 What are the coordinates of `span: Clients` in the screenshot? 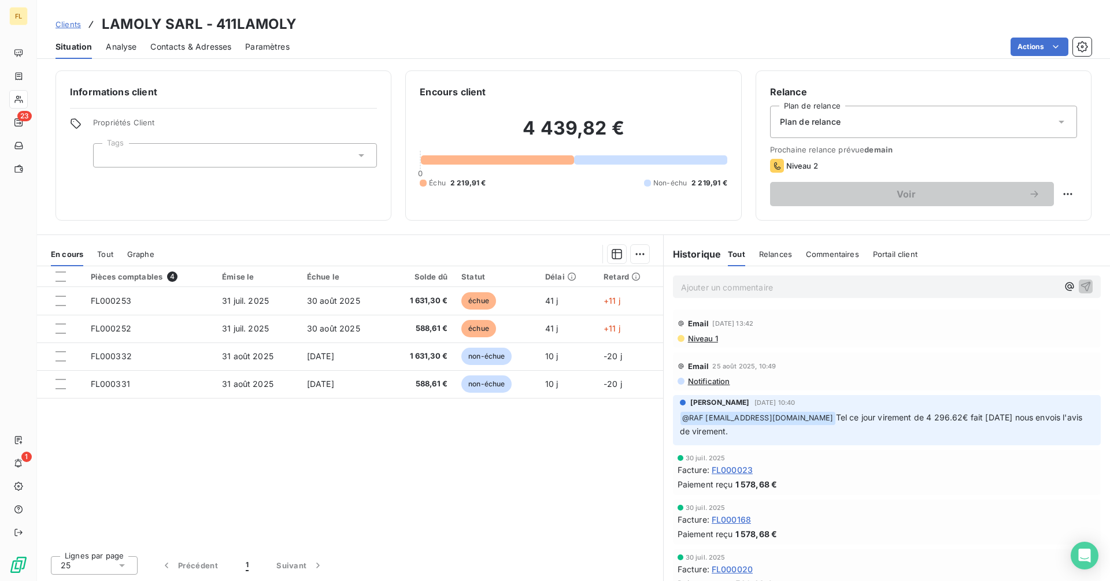 It's located at (68, 24).